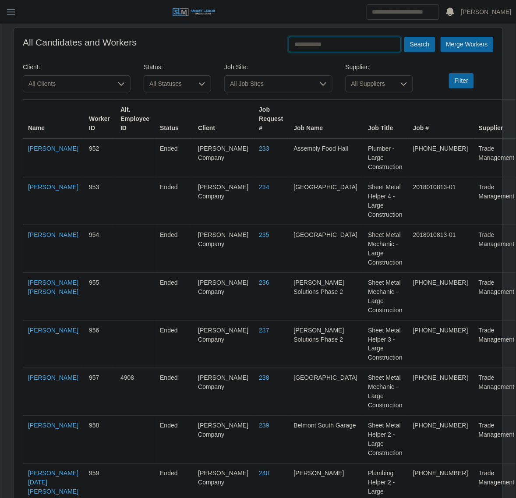 The image size is (516, 498). Describe the element at coordinates (32, 67) in the screenshot. I see `label: Client:` at that location.